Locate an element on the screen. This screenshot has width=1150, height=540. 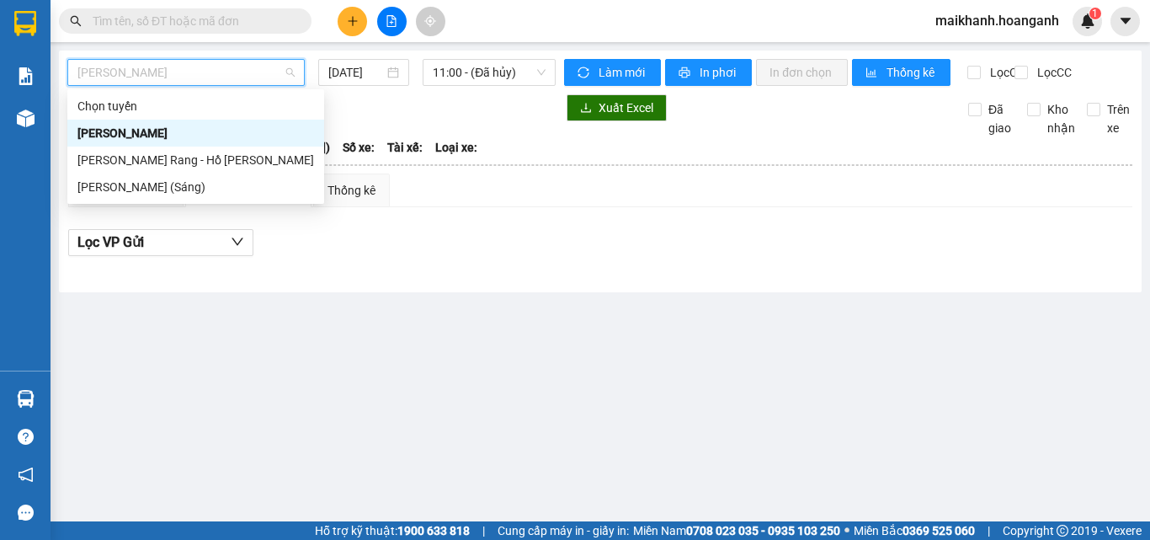
span: Lọc VP Gửi is located at coordinates (110, 242).